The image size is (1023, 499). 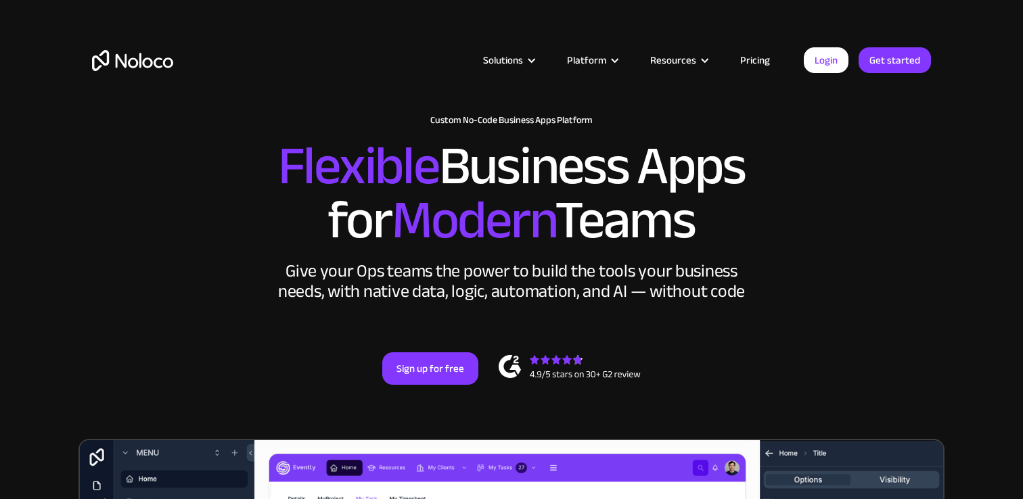 What do you see at coordinates (133, 60) in the screenshot?
I see `a: home` at bounding box center [133, 60].